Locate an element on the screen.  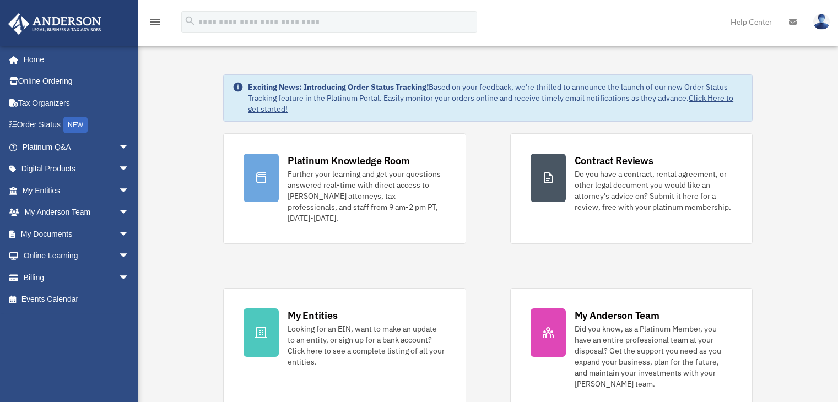
a: Platinum Q&Aarrow_drop_down is located at coordinates (77, 147).